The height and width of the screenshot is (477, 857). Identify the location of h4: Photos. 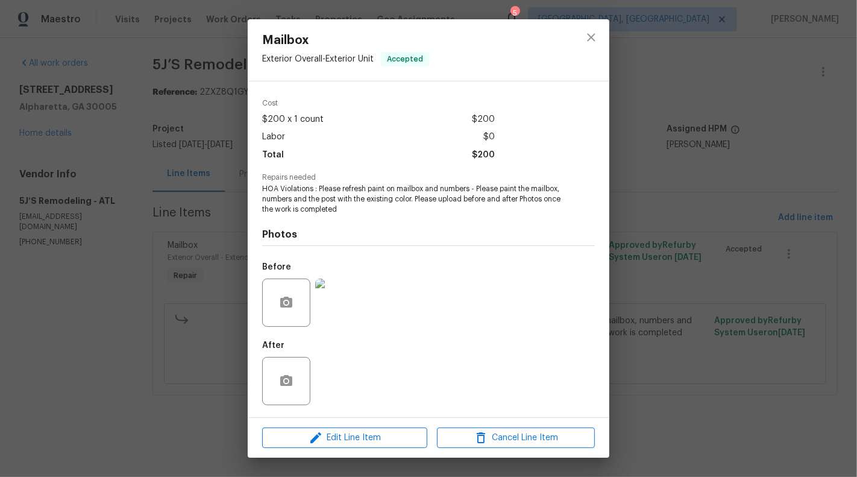
(429, 234).